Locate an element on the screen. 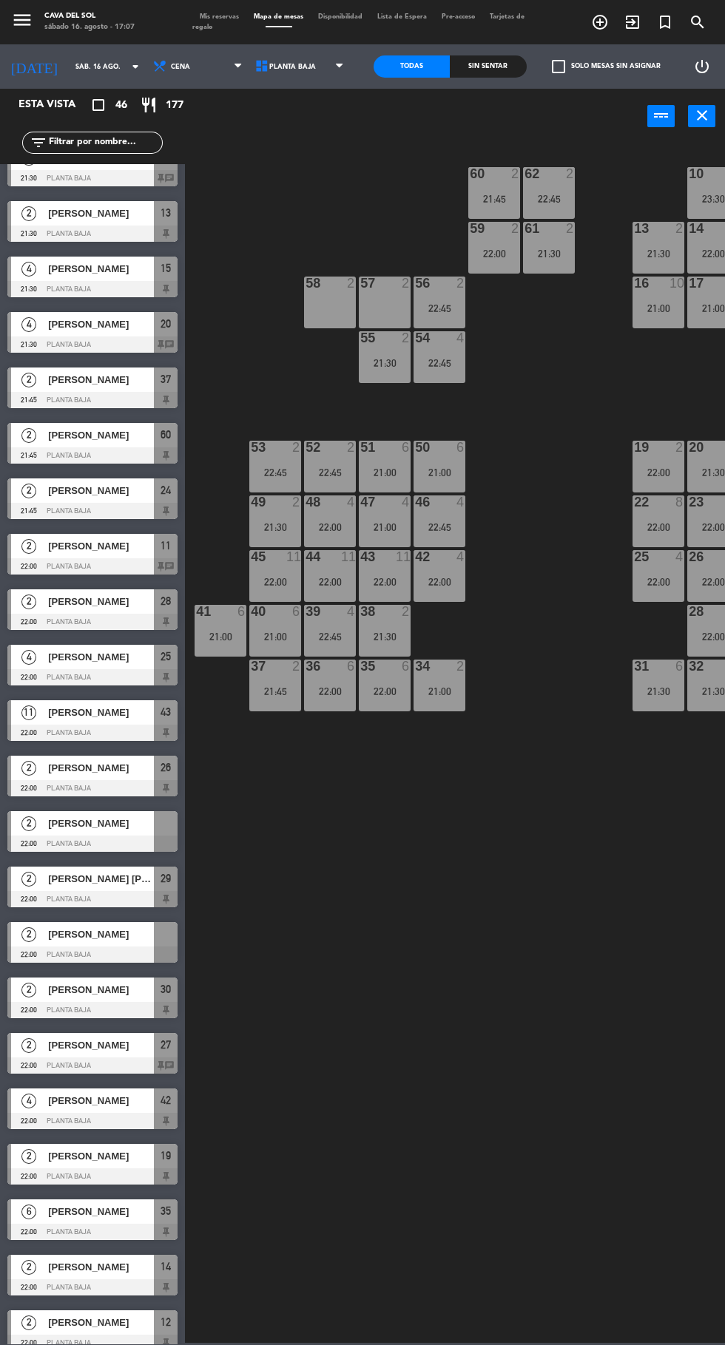  span: Pre-acceso is located at coordinates (458, 16).